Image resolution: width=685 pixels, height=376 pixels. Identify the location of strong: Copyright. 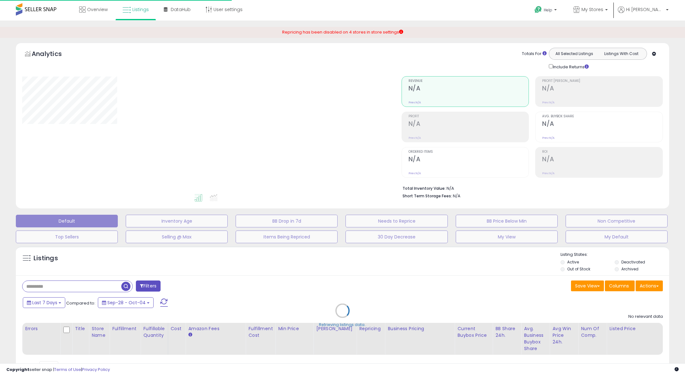
(18, 370).